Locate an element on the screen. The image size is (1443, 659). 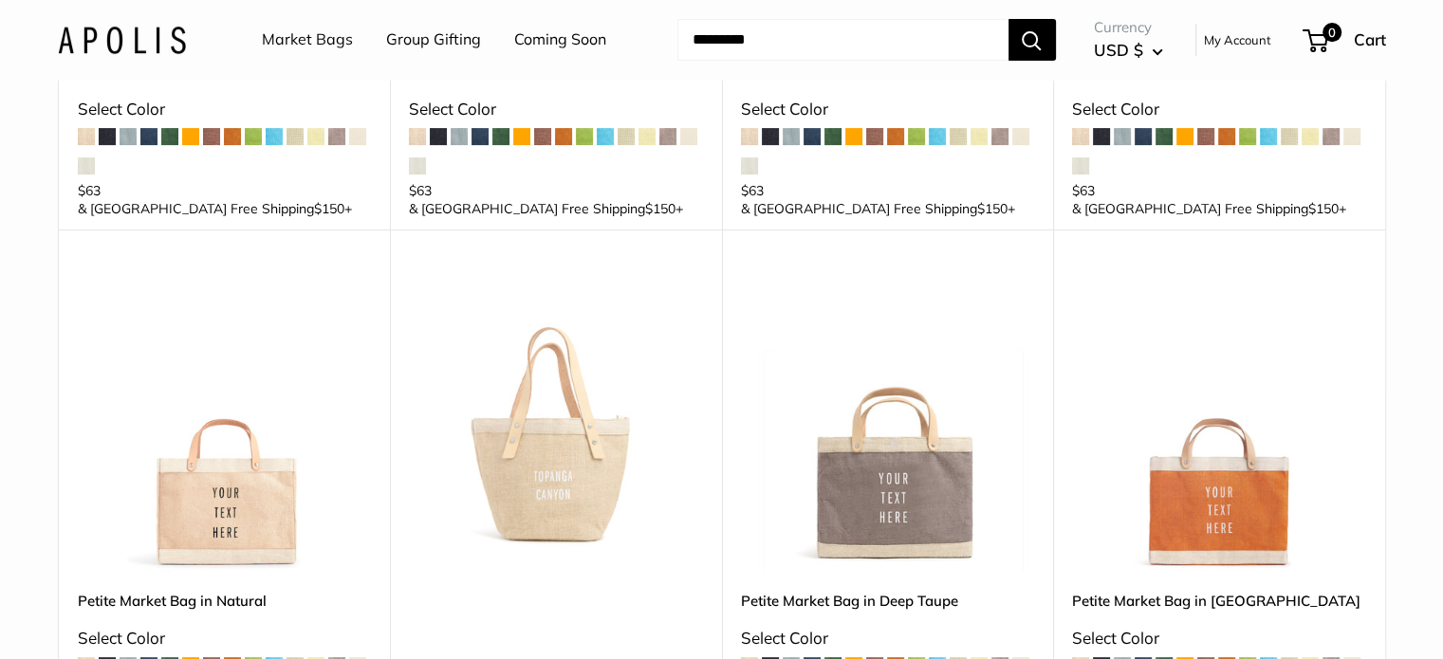
a: 0 Cart is located at coordinates (1345, 40).